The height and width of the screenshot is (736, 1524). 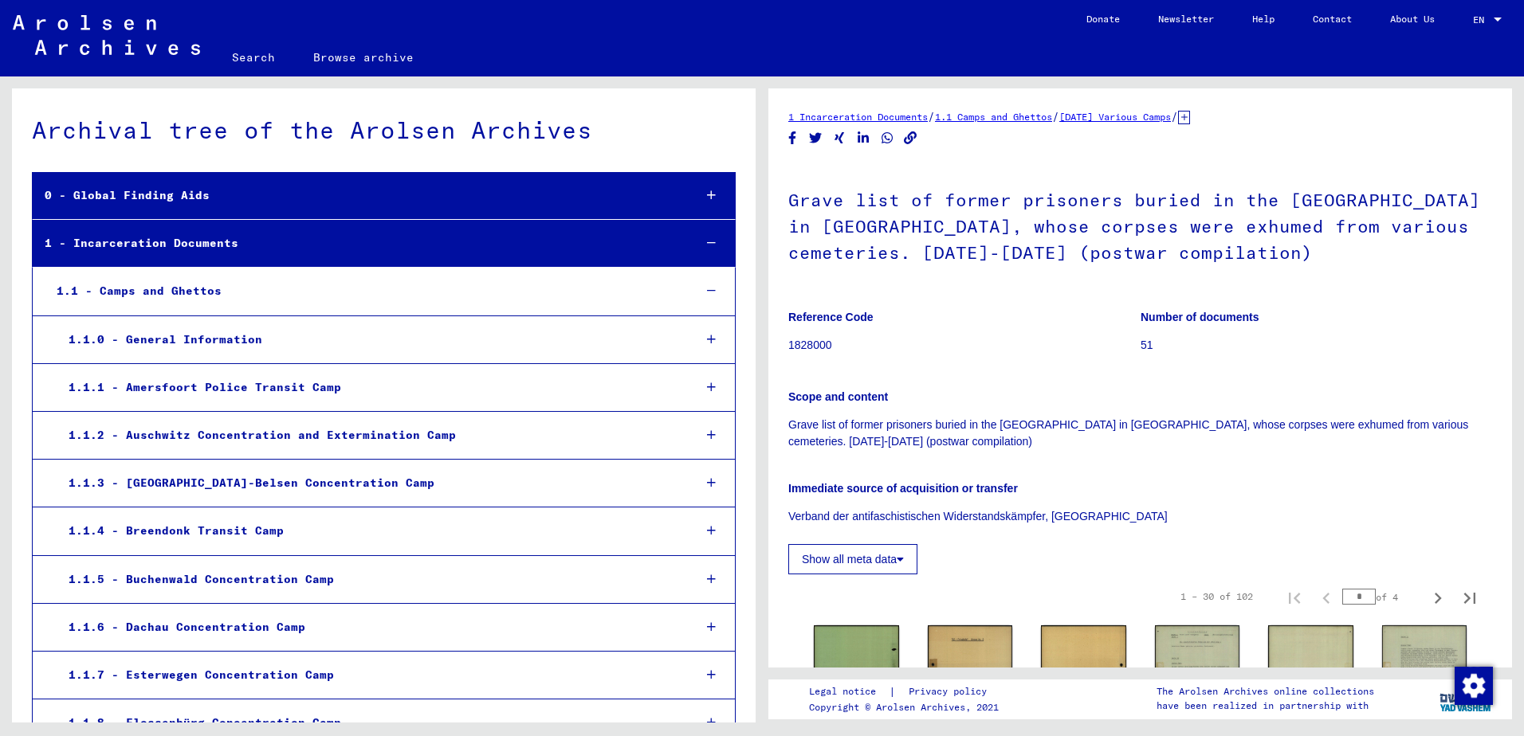 I want to click on span: EN, so click(x=1481, y=20).